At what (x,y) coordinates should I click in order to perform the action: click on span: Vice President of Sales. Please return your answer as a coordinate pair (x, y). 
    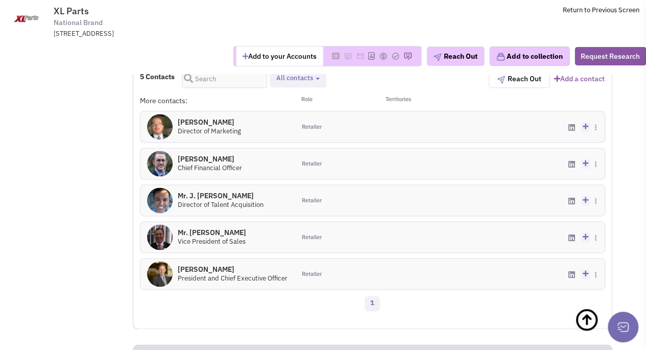
    Looking at the image, I should click on (211, 241).